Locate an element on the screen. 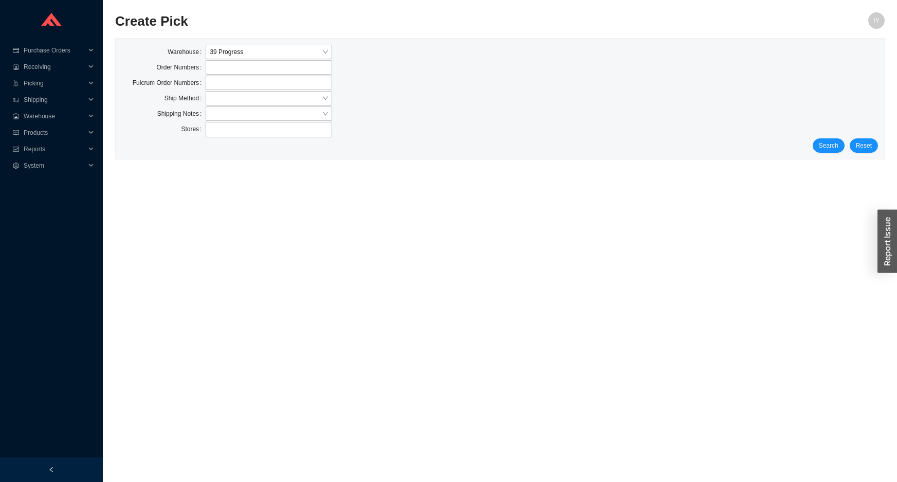 The image size is (897, 482). button: Reset is located at coordinates (864, 146).